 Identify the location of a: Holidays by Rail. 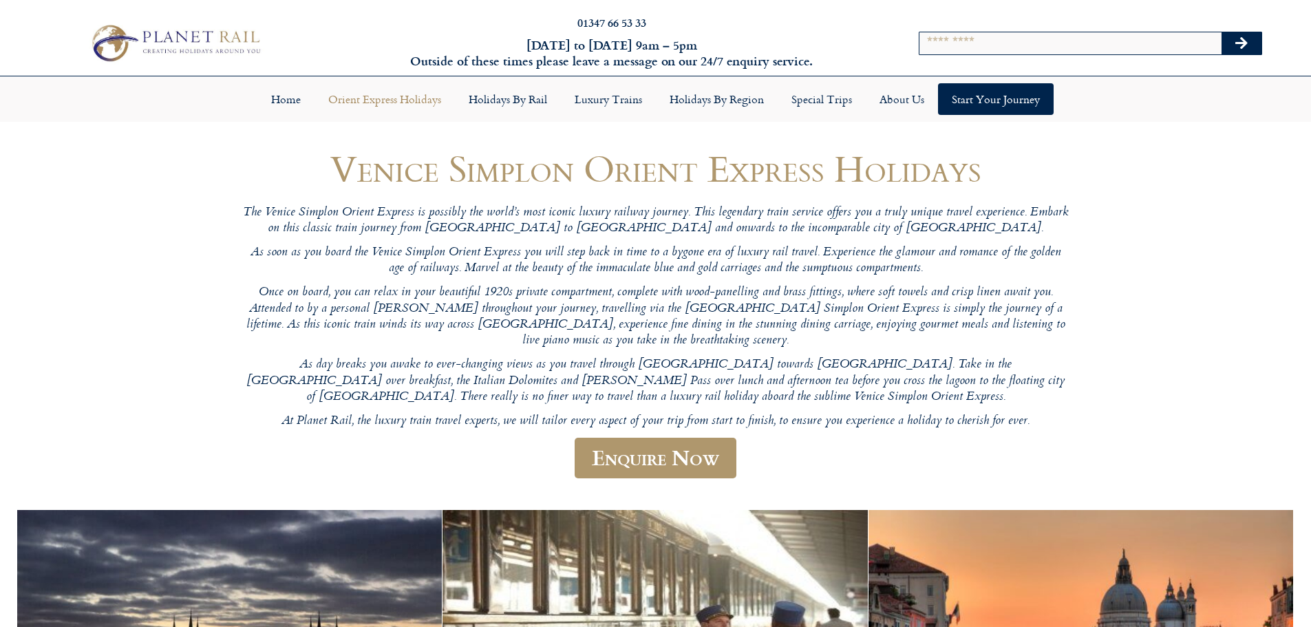
(508, 99).